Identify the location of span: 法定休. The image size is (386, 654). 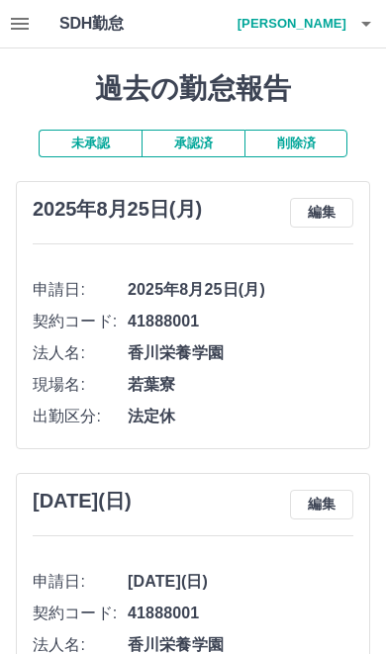
(240, 416).